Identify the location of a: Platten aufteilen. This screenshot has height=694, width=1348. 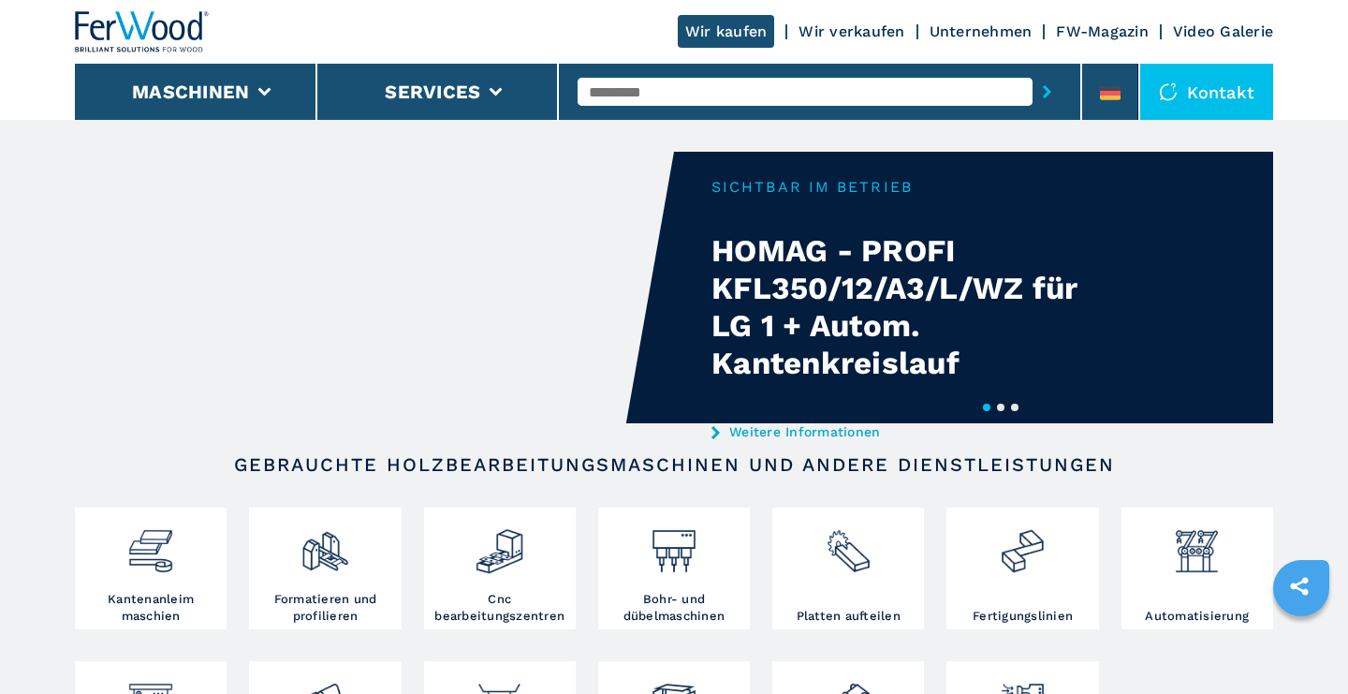
(848, 568).